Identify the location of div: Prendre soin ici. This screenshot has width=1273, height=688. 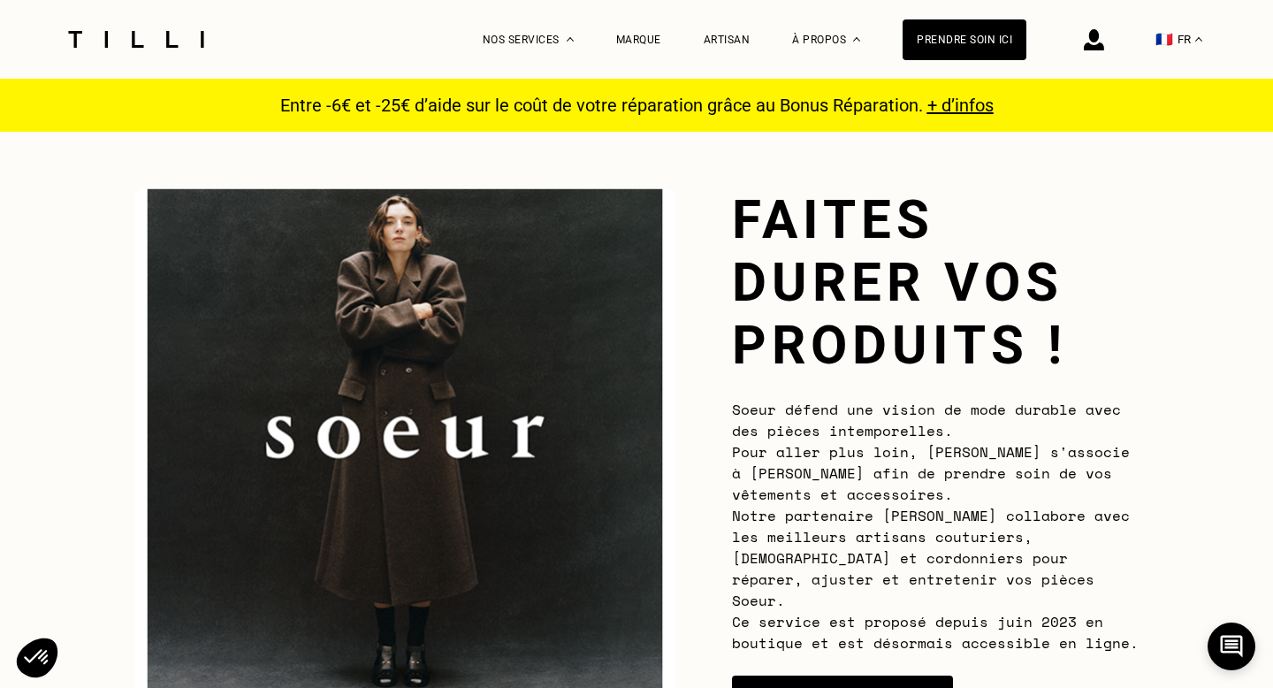
(965, 40).